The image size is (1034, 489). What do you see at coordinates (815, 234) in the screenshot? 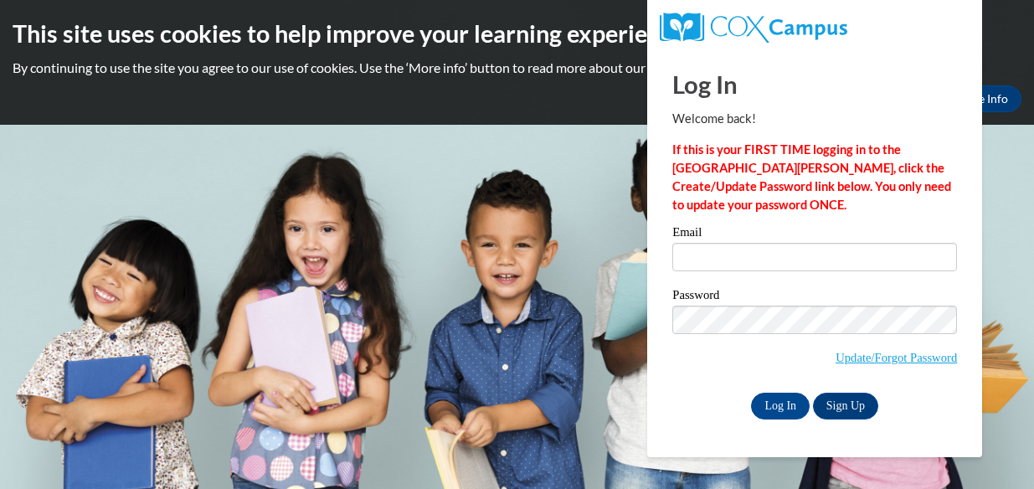
I see `label: Email` at bounding box center [815, 234].